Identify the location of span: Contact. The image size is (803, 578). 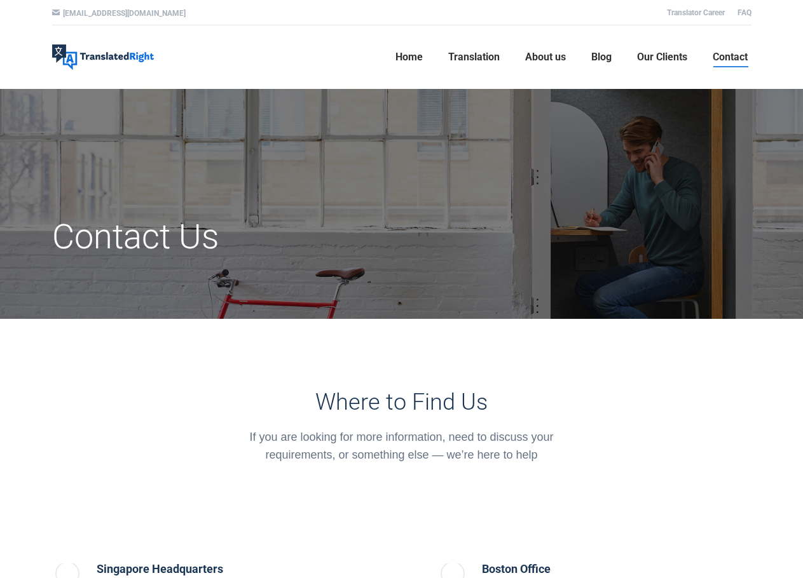
(730, 57).